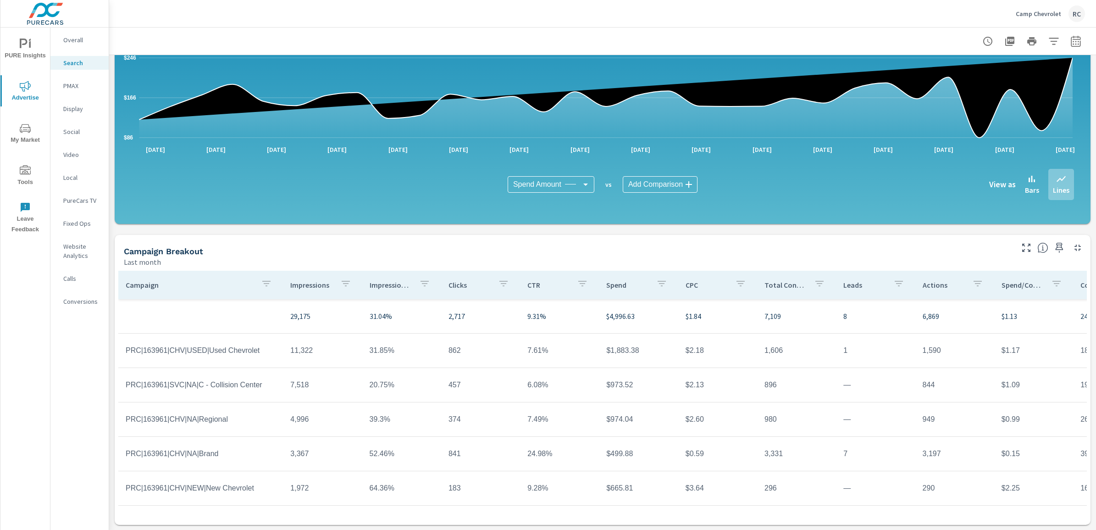 The image size is (1096, 530). What do you see at coordinates (559, 488) in the screenshot?
I see `td: 9.28%` at bounding box center [559, 488].